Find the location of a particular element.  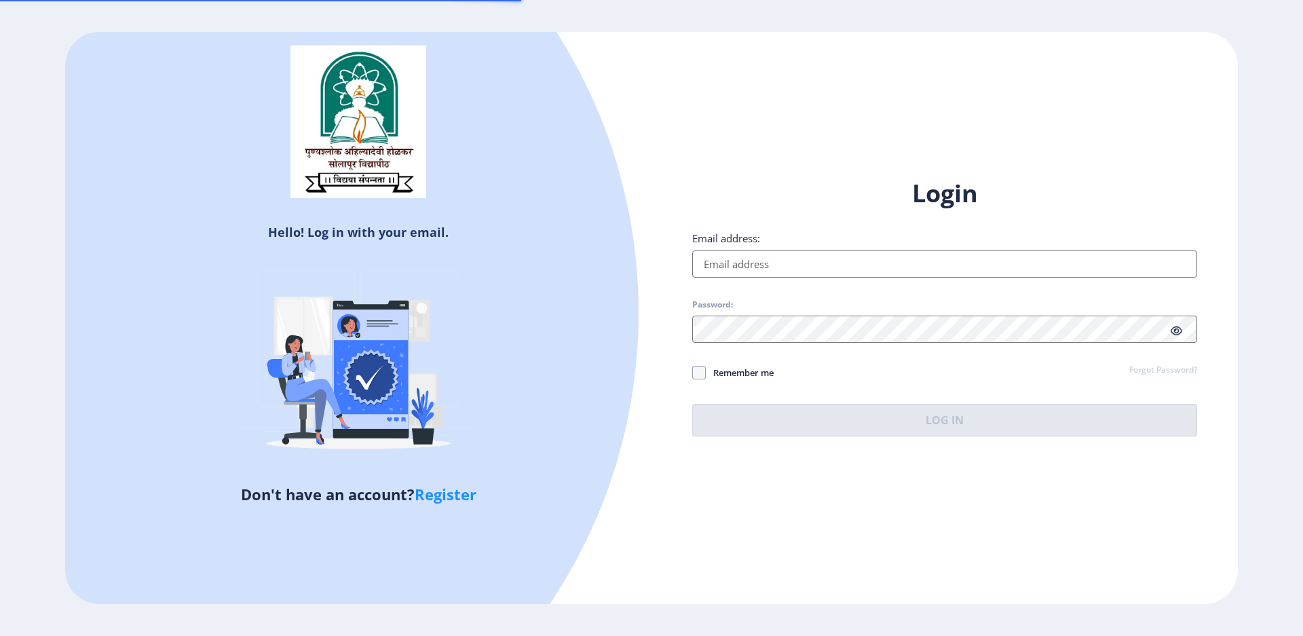

label: Password: is located at coordinates (713, 305).